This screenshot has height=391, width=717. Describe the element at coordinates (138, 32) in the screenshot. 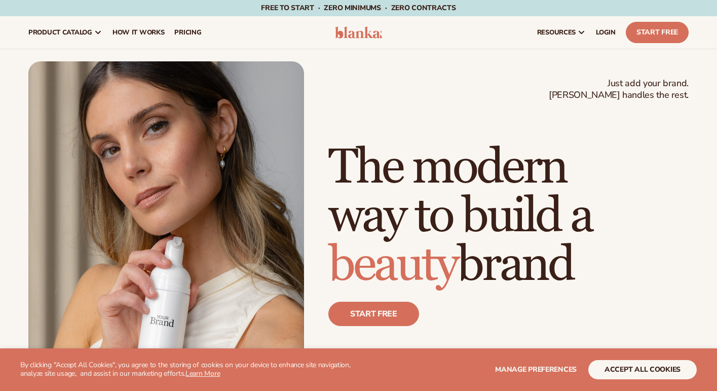

I see `a: How It Works` at that location.